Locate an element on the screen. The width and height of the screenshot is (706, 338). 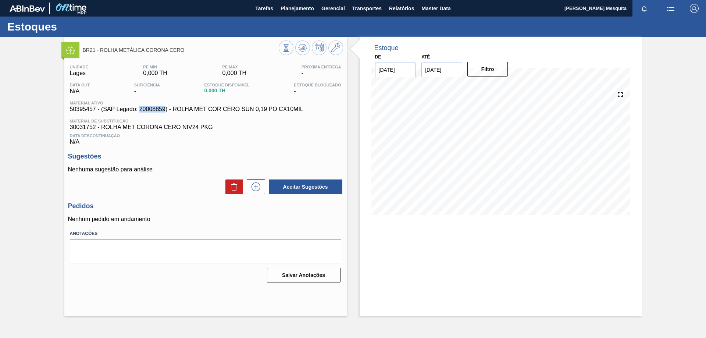
span: BR21 - ROLHA METÁLICA CORONA CERO is located at coordinates (180, 50).